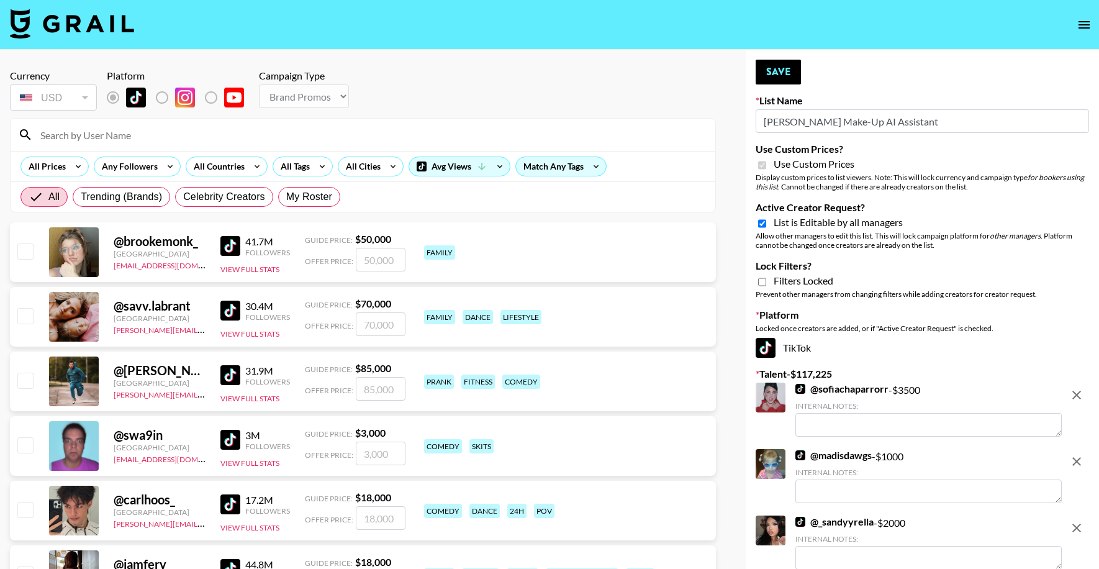  What do you see at coordinates (459, 166) in the screenshot?
I see `div: Avg Views` at bounding box center [459, 166].